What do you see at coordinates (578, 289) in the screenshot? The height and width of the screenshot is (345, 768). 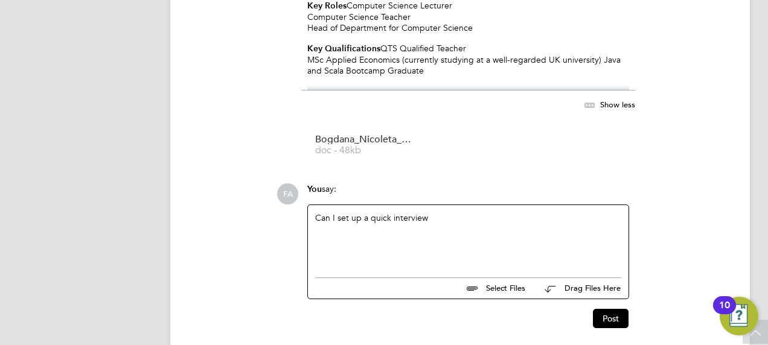 I see `button: Drag Files Here` at bounding box center [578, 289].